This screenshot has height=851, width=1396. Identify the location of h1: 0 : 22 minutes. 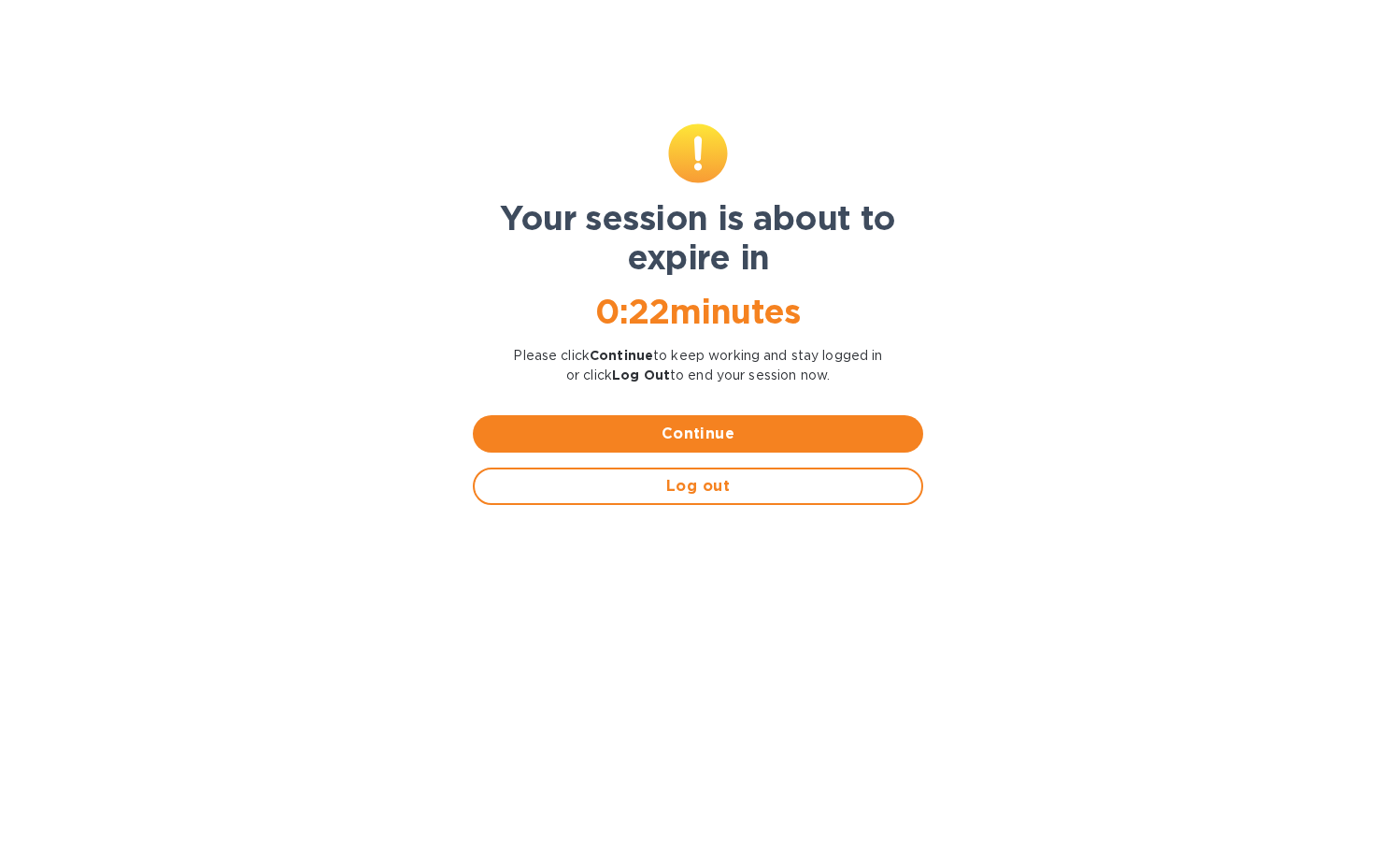
(698, 311).